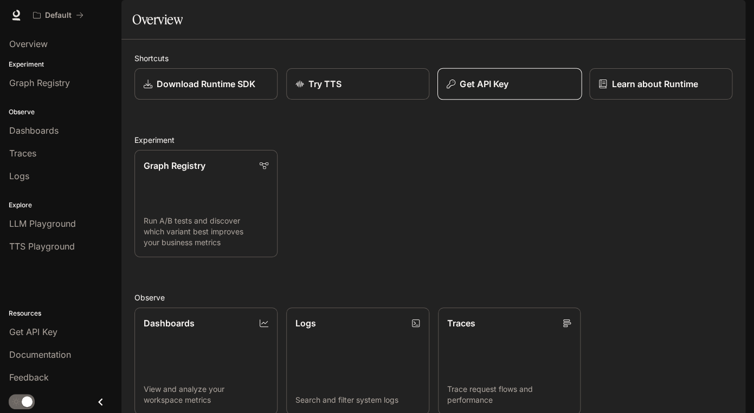 The height and width of the screenshot is (413, 754). Describe the element at coordinates (358, 400) in the screenshot. I see `p: Search and filter system logs` at that location.